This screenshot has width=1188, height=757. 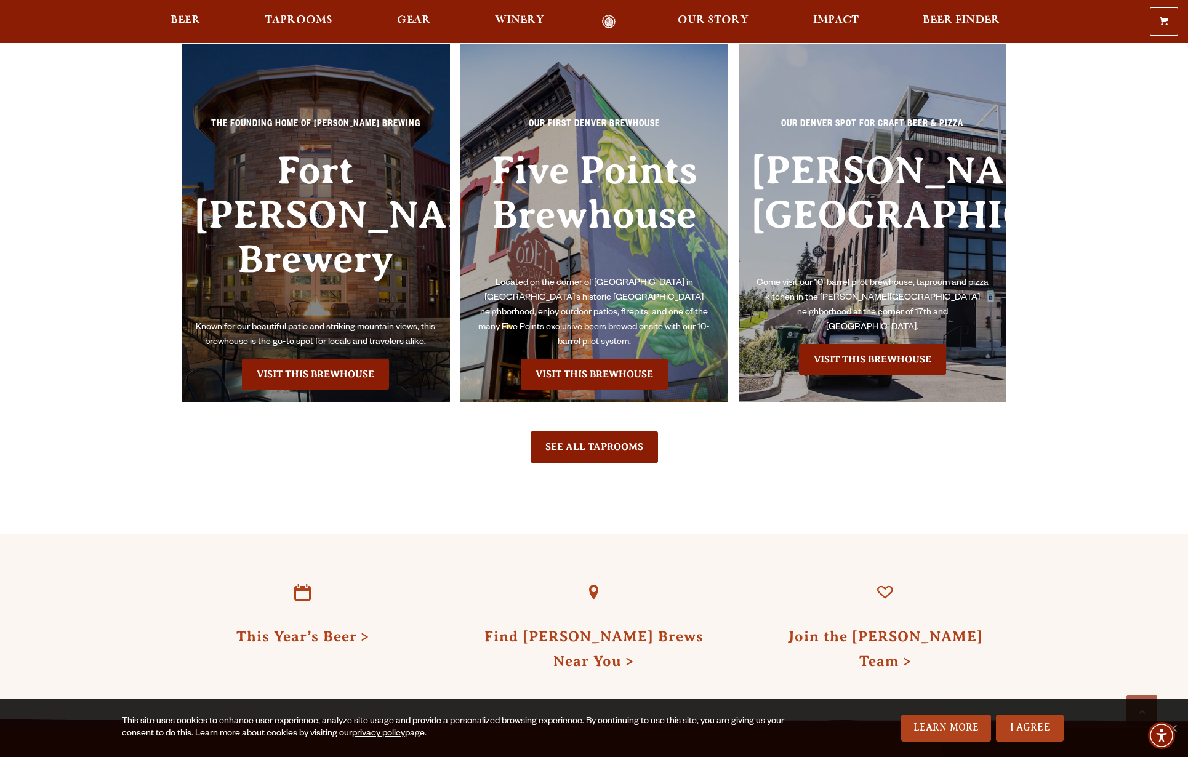 I want to click on a: Visit the Sloan’s Lake Brewhouse, so click(x=872, y=359).